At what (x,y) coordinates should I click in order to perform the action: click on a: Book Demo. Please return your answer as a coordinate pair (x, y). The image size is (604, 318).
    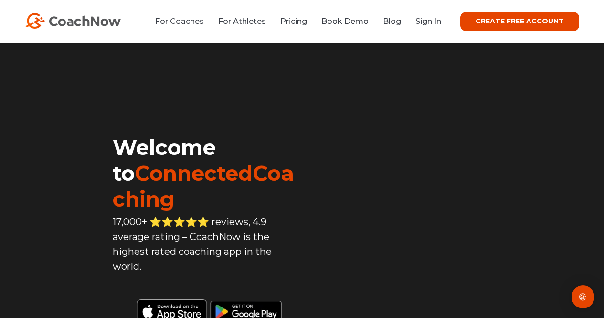
    Looking at the image, I should click on (345, 21).